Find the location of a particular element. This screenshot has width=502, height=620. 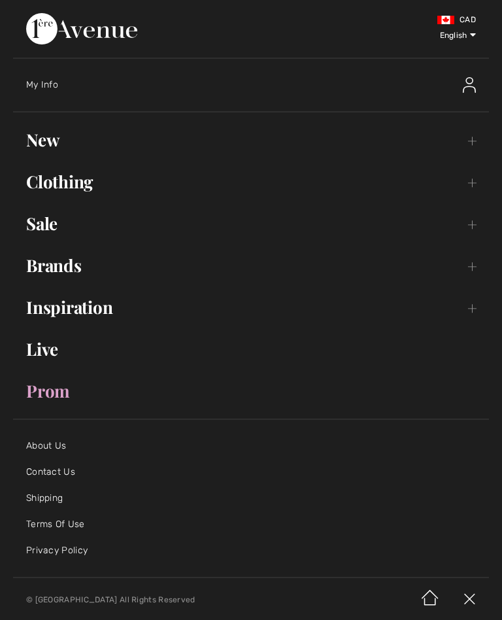

a: About Us is located at coordinates (46, 445).